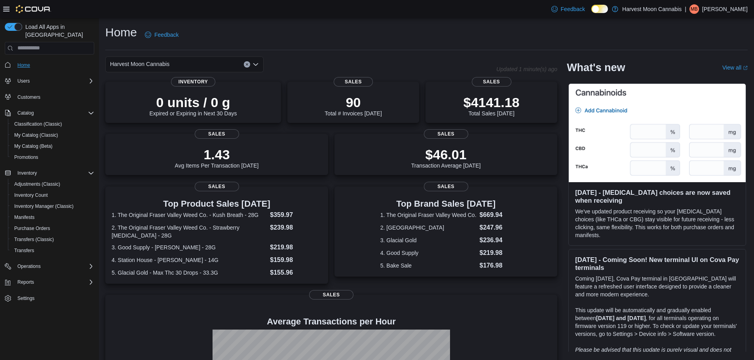 The height and width of the screenshot is (360, 754). Describe the element at coordinates (189, 273) in the screenshot. I see `dt: 5. Glacial Gold - Max Thc 30 Drops - 33.3G` at that location.